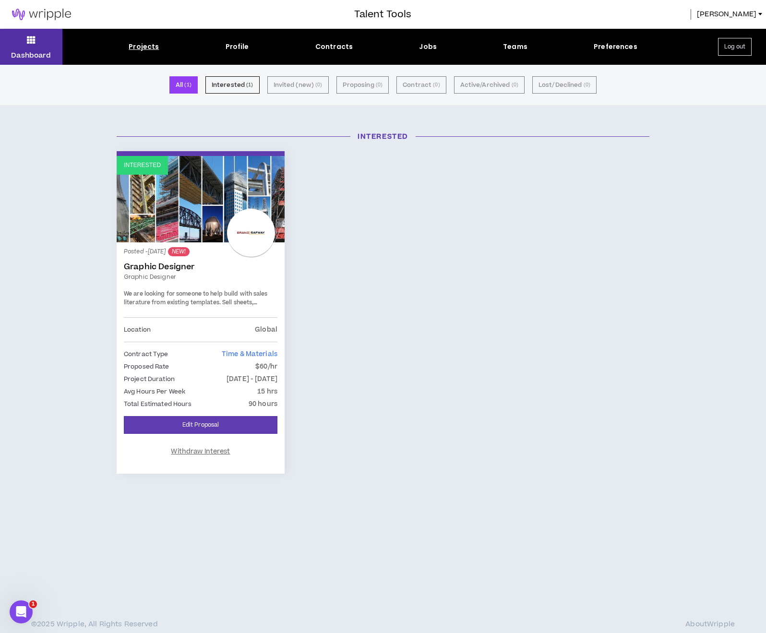 The width and height of the screenshot is (766, 633). Describe the element at coordinates (201, 425) in the screenshot. I see `a: Edit Proposal` at that location.